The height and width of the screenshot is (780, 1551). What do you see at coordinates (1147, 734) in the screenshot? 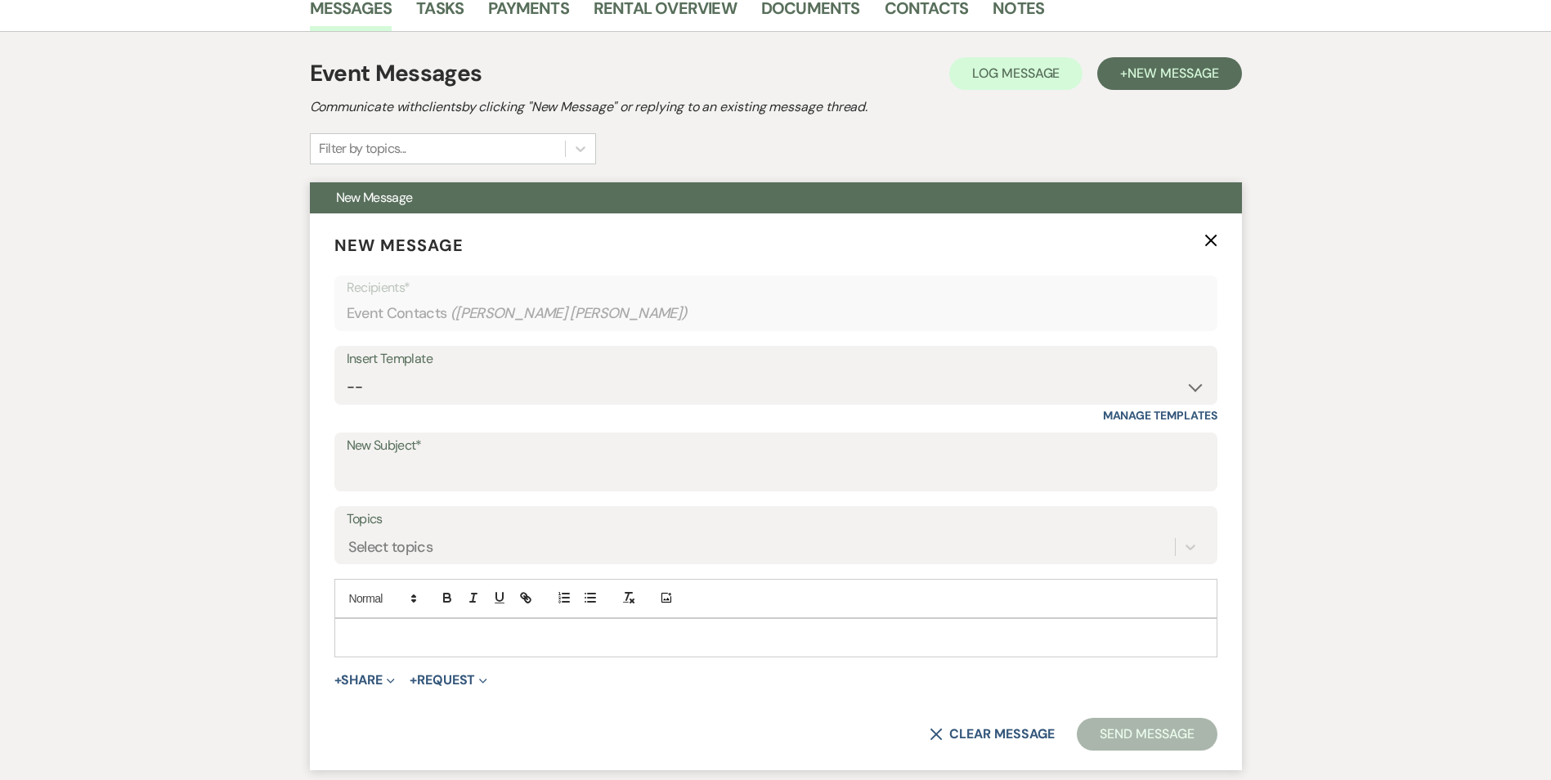
I see `button: Send Message` at bounding box center [1147, 734].